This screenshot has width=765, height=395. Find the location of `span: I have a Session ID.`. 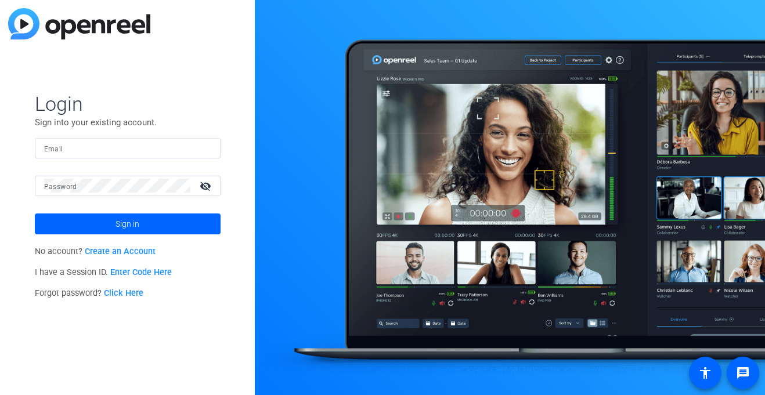

span: I have a Session ID. is located at coordinates (103, 272).